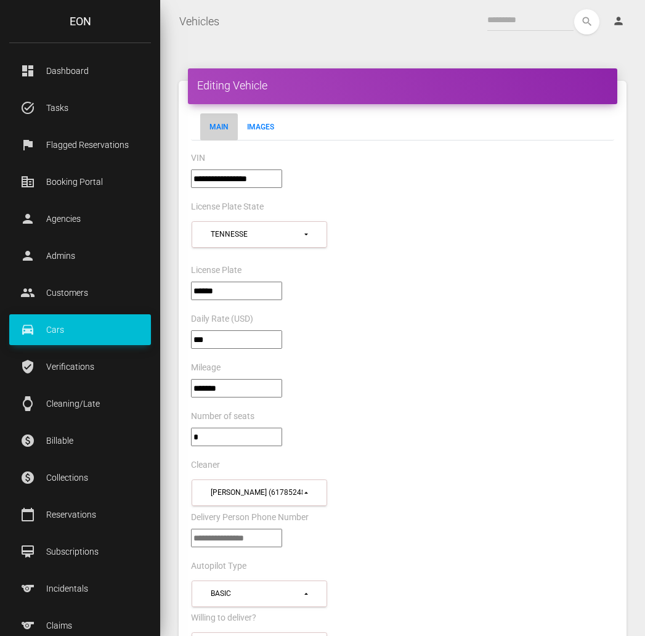 This screenshot has width=645, height=636. Describe the element at coordinates (80, 478) in the screenshot. I see `a: paid Collections` at that location.